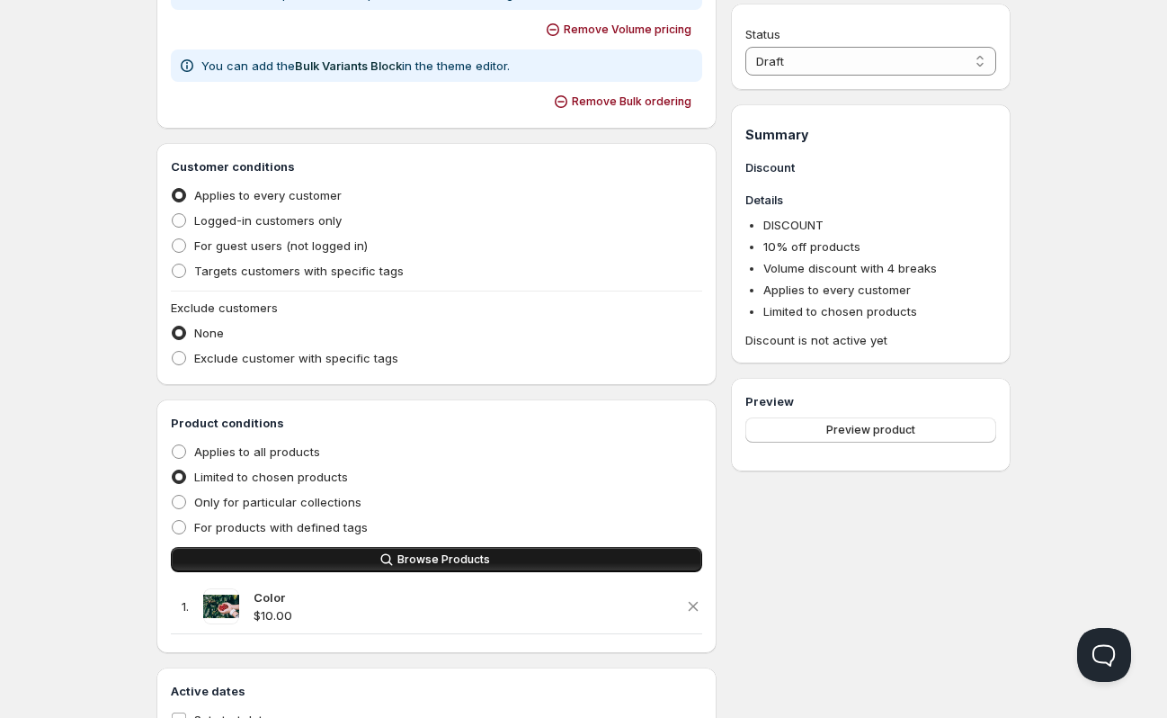 The width and height of the screenshot is (1167, 718). I want to click on p: 1 ., so click(185, 606).